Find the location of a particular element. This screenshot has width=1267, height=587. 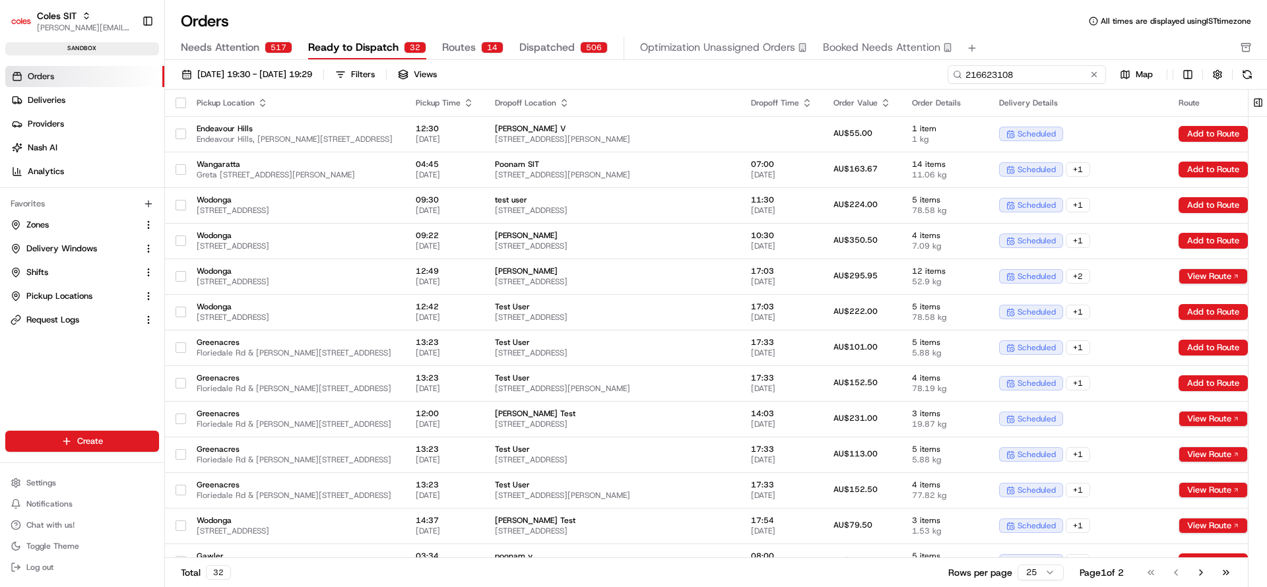

a: Nash AI is located at coordinates (84, 148).